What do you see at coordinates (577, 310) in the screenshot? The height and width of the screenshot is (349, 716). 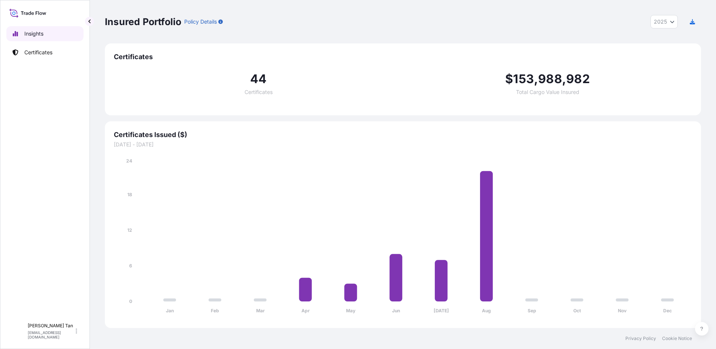 I see `tspan: Oct` at bounding box center [577, 310].